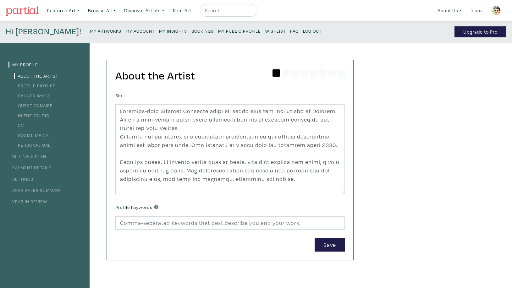 The width and height of the screenshot is (512, 288). Describe the element at coordinates (312, 31) in the screenshot. I see `small: Log Out` at that location.